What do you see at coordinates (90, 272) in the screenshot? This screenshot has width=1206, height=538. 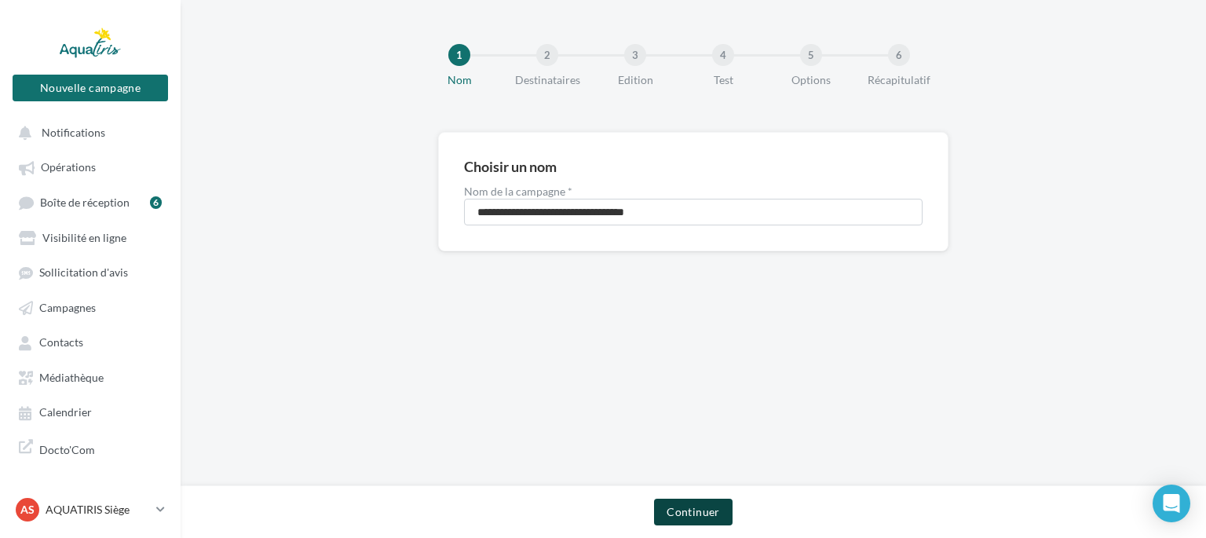 I see `a: Sollicitation d'avis` at bounding box center [90, 272].